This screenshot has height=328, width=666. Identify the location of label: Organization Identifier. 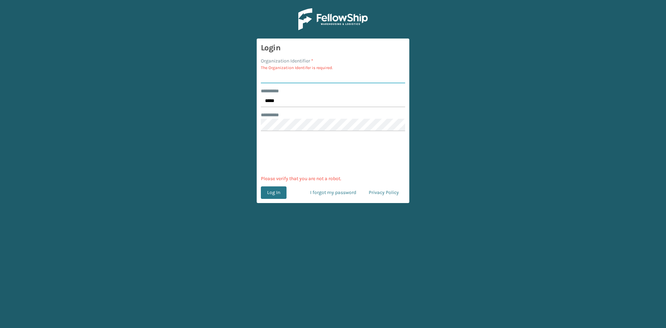
(287, 61).